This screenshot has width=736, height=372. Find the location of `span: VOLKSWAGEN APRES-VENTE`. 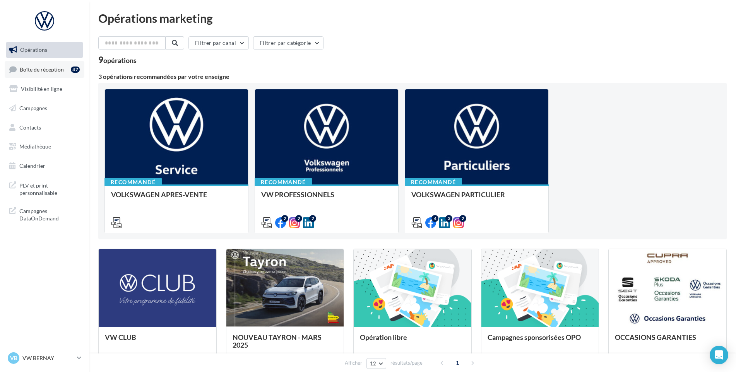

span: VOLKSWAGEN APRES-VENTE is located at coordinates (159, 195).